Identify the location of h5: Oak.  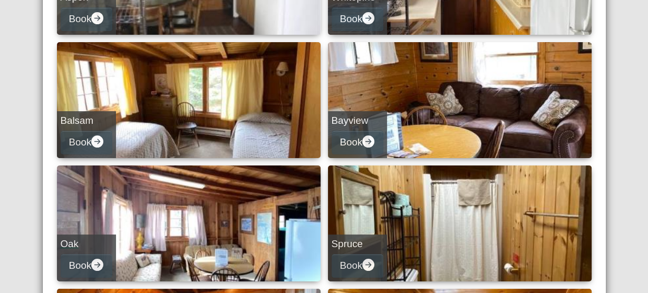
(86, 244).